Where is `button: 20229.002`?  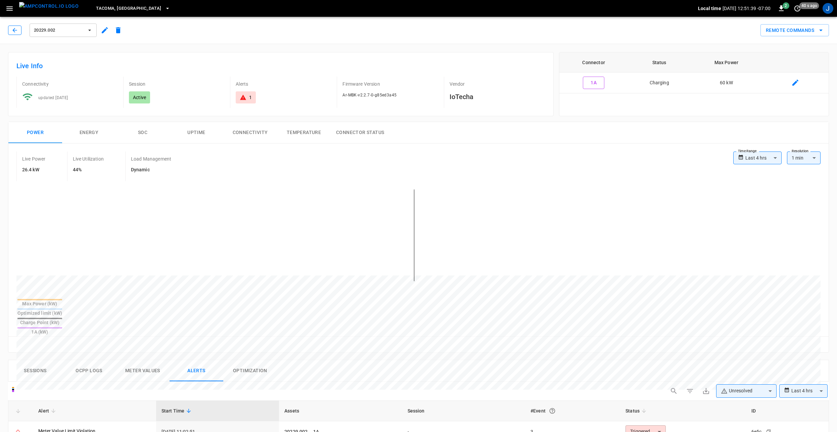
button: 20229.002 is located at coordinates (63, 30).